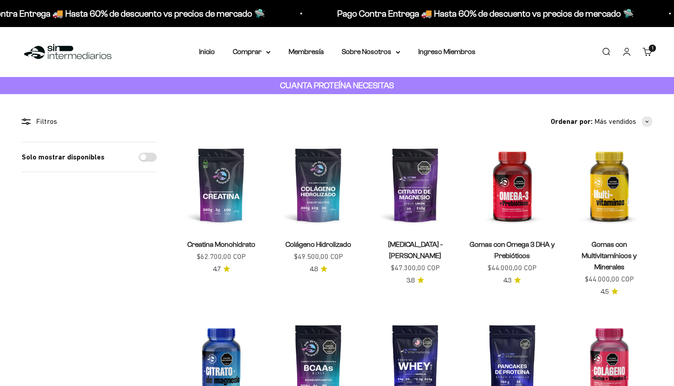 This screenshot has height=386, width=674. Describe the element at coordinates (411, 281) in the screenshot. I see `span: 3.8` at that location.